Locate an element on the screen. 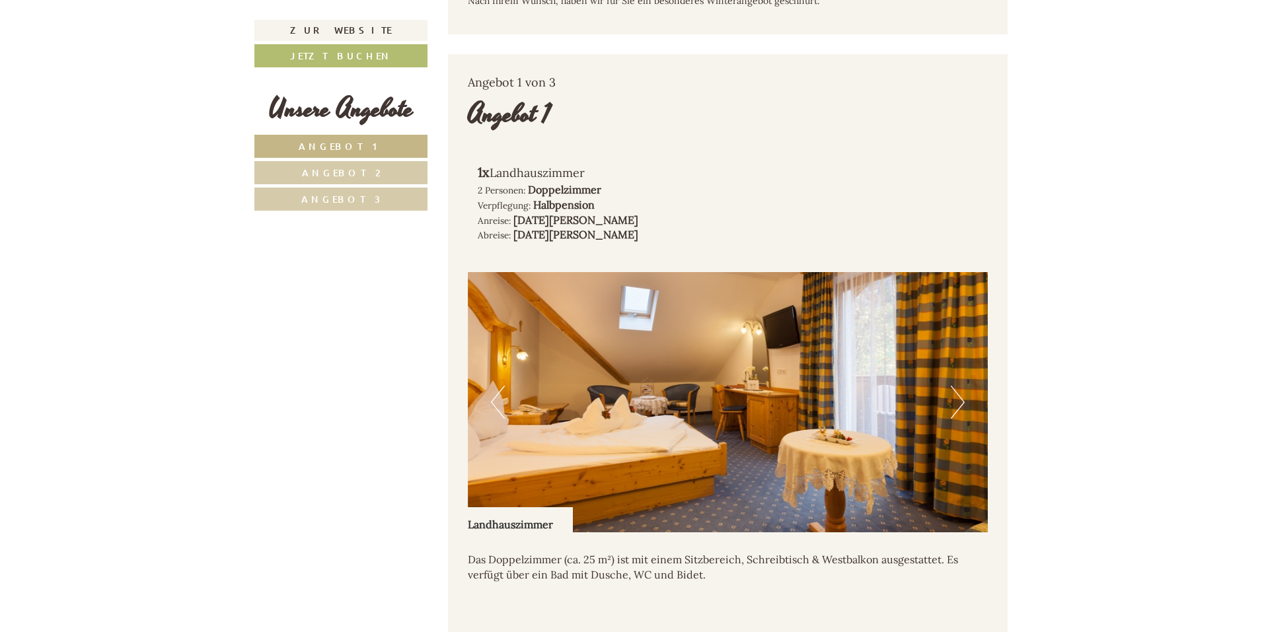 The width and height of the screenshot is (1262, 632). span: Angebot 1 is located at coordinates (341, 146).